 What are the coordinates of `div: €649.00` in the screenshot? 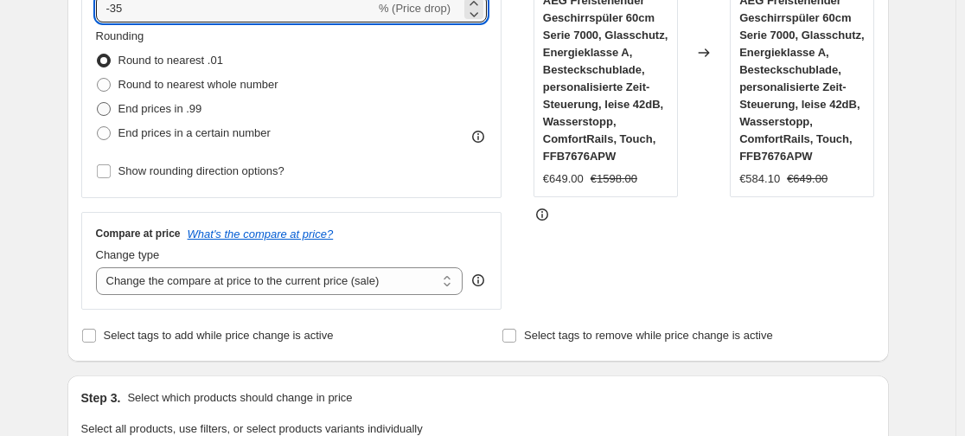 It's located at (563, 179).